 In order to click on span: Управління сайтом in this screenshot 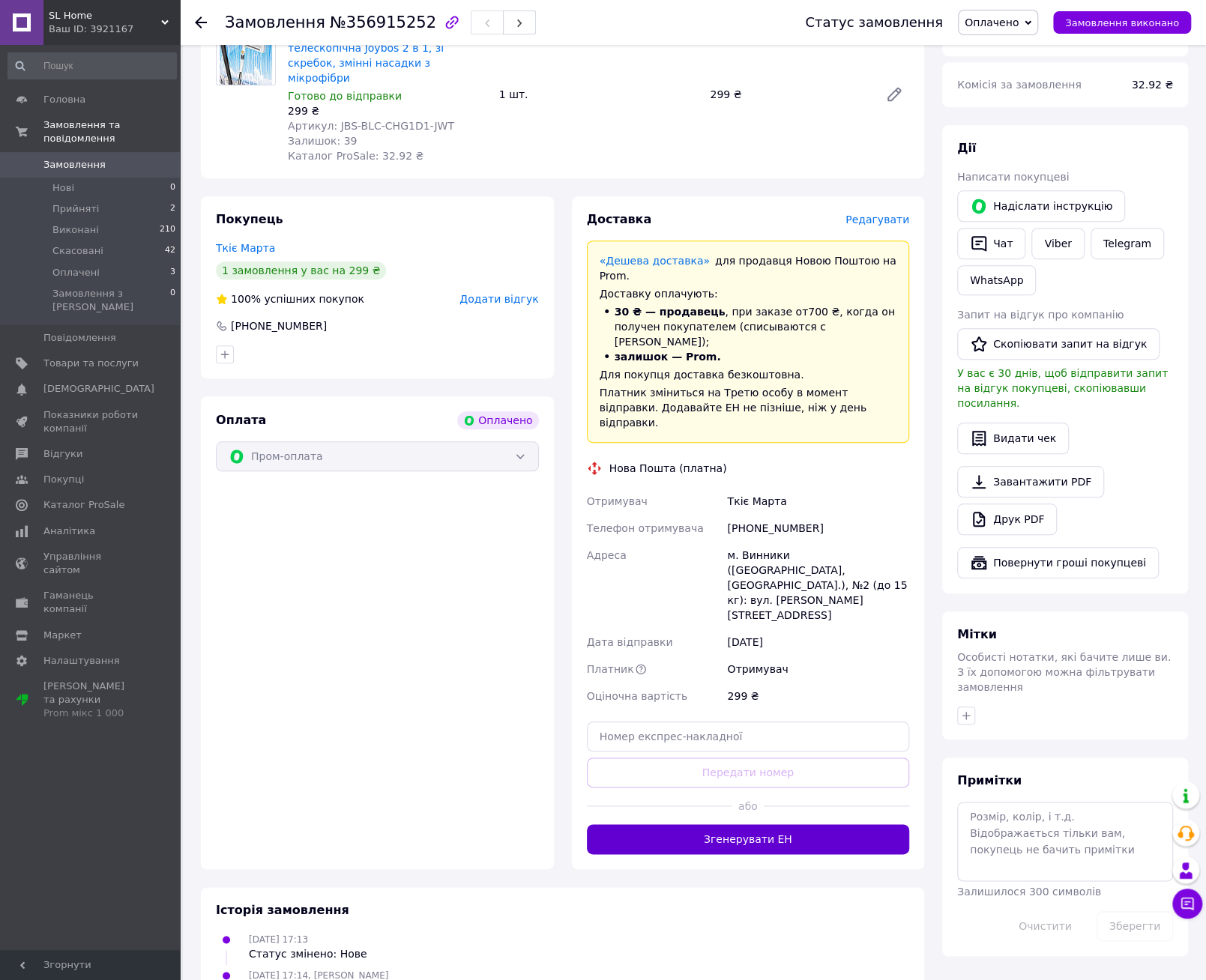, I will do `click(90, 564)`.